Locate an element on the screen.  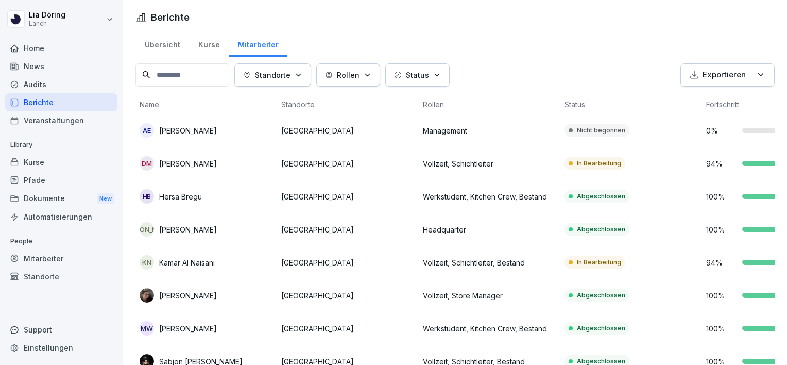
div: Audits is located at coordinates (61, 84).